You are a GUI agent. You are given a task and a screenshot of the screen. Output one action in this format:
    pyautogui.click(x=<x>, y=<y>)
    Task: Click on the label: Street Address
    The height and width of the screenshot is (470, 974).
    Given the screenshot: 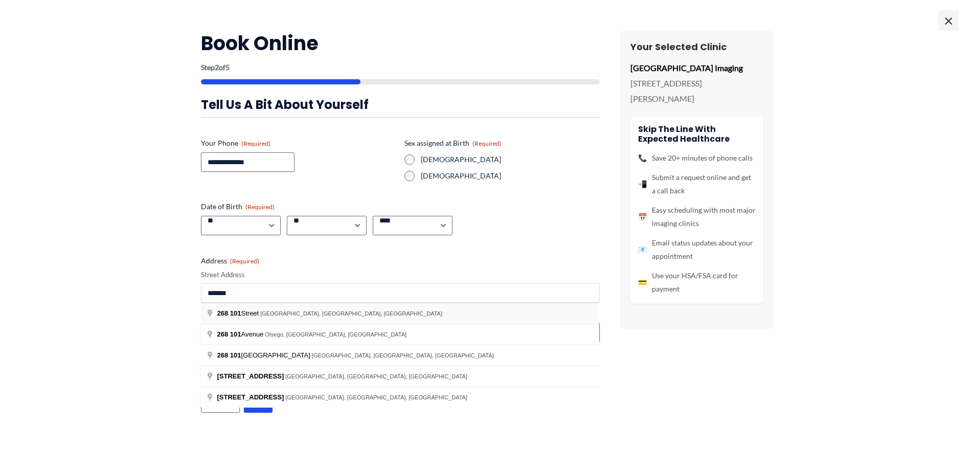 What is the action you would take?
    pyautogui.click(x=400, y=275)
    